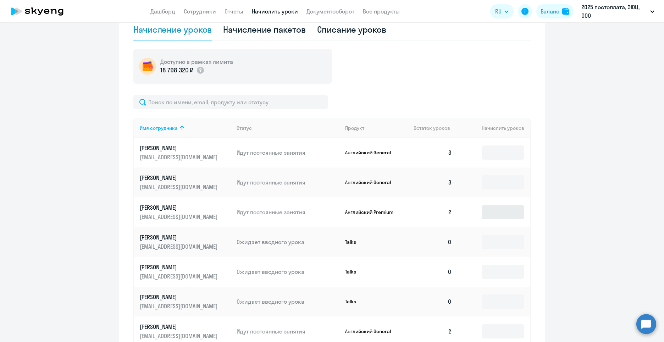 The width and height of the screenshot is (664, 342). What do you see at coordinates (352, 29) in the screenshot?
I see `div: Списание уроков` at bounding box center [352, 29].